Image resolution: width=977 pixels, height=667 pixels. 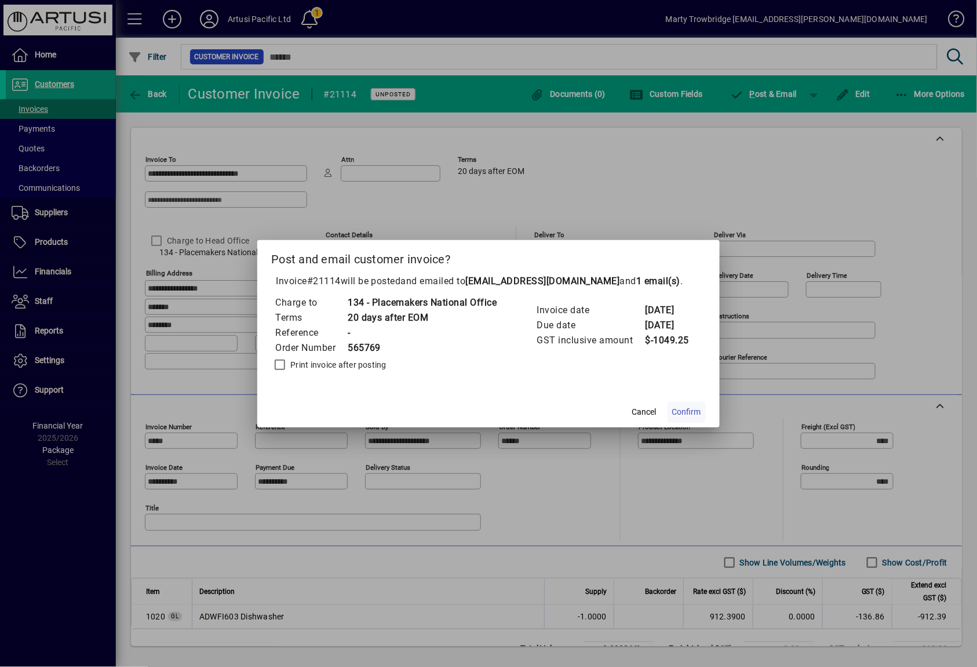 What do you see at coordinates (687, 412) in the screenshot?
I see `span: Confirm` at bounding box center [687, 412].